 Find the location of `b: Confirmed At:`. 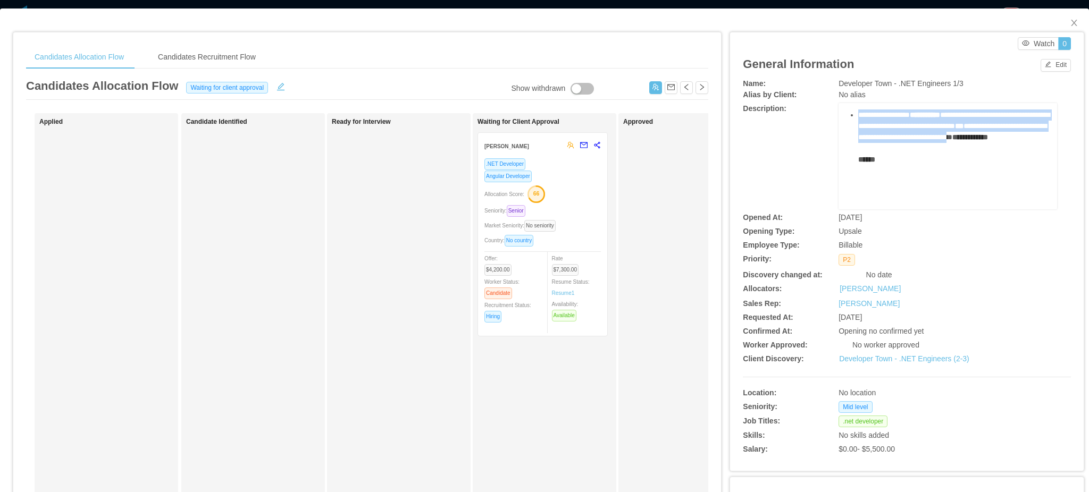

b: Confirmed At: is located at coordinates (767, 331).